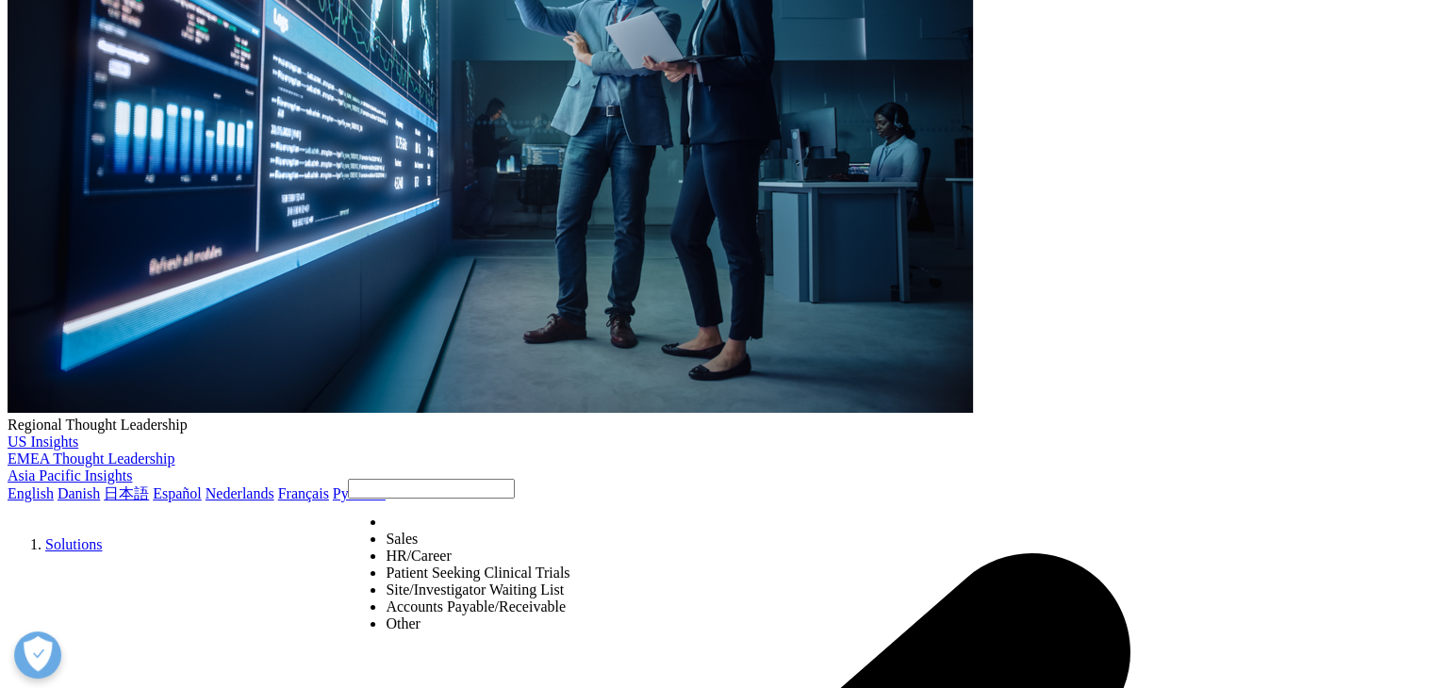  I want to click on li: Sales, so click(477, 539).